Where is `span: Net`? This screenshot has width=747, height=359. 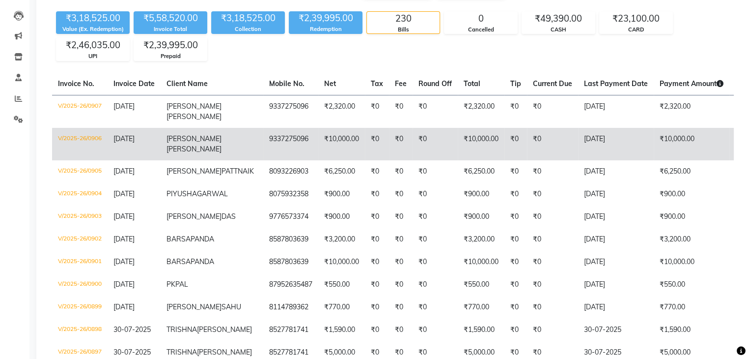
span: Net is located at coordinates (330, 84).